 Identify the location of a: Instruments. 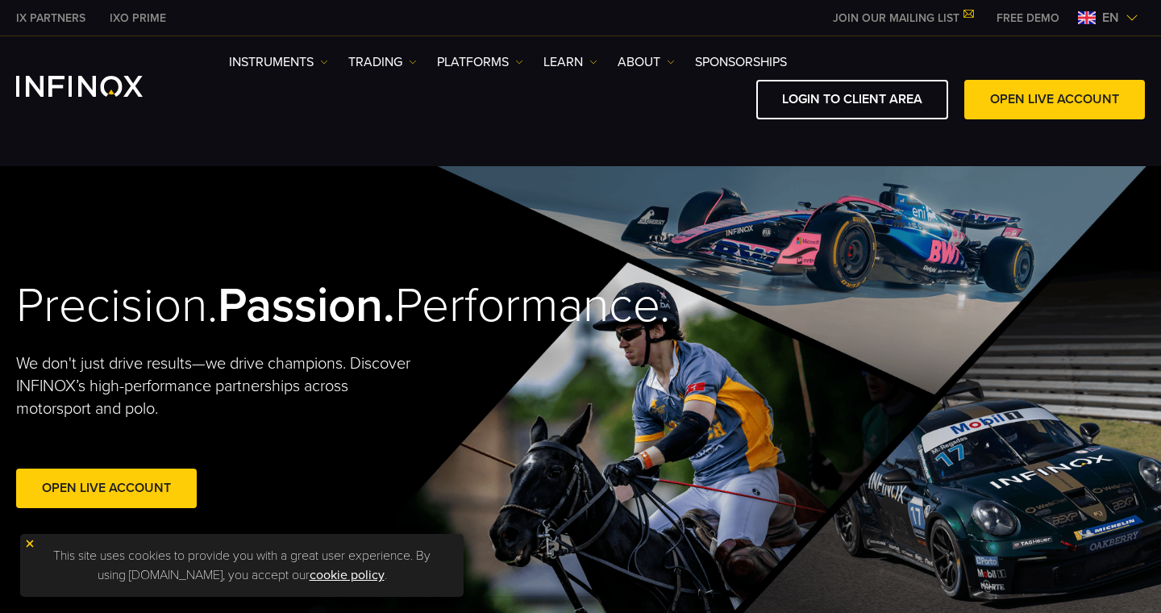
(278, 62).